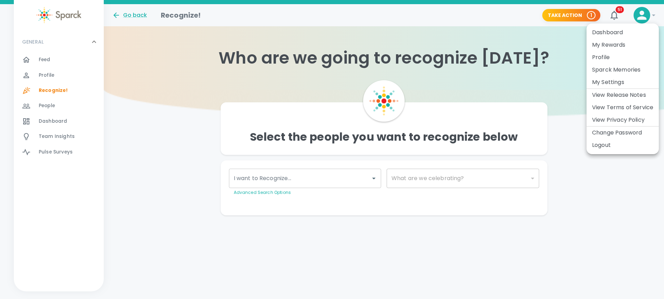 This screenshot has width=664, height=299. I want to click on a: View Release Notes, so click(619, 95).